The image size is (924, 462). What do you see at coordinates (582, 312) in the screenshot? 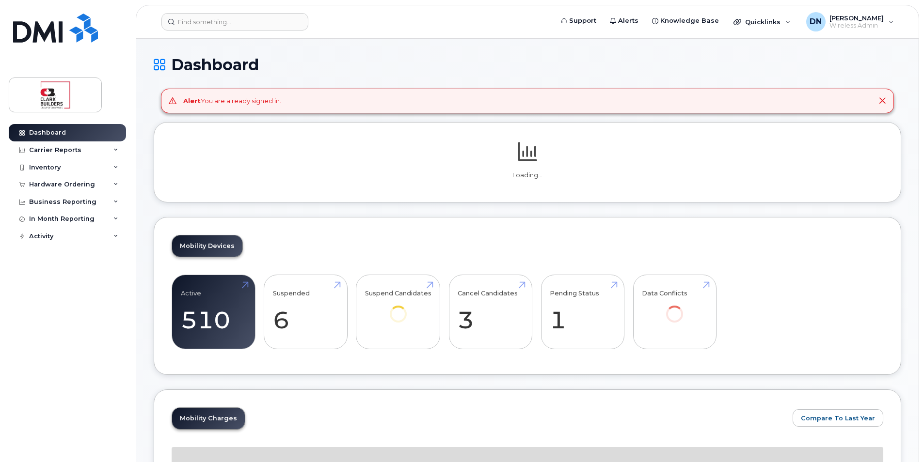
I see `a: Pending Status 1` at bounding box center [582, 312].